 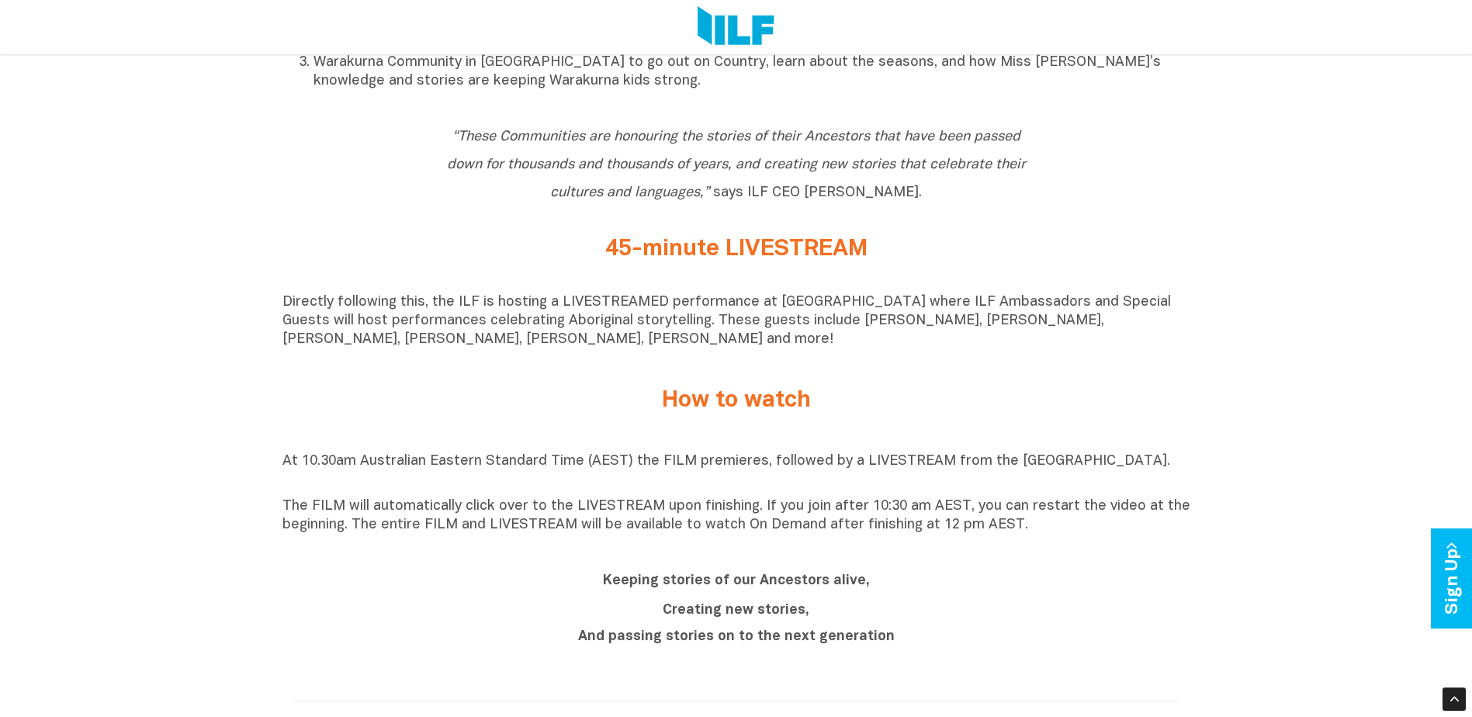 What do you see at coordinates (1454, 699) in the screenshot?
I see `div: Scroll Back to Top` at bounding box center [1454, 699].